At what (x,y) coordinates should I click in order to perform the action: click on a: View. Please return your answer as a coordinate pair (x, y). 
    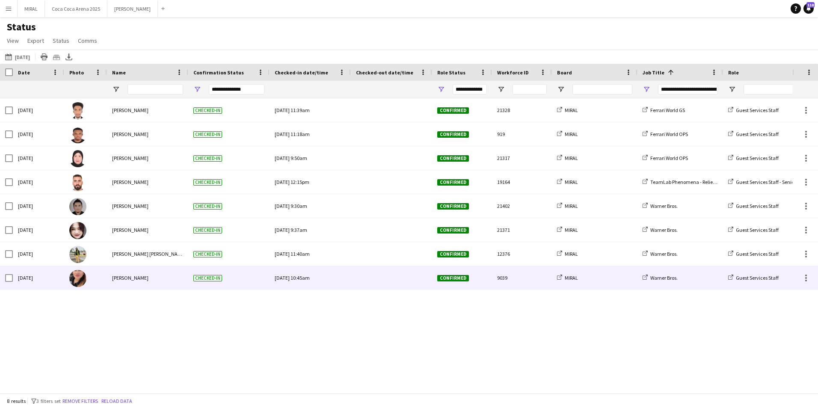
    Looking at the image, I should click on (13, 41).